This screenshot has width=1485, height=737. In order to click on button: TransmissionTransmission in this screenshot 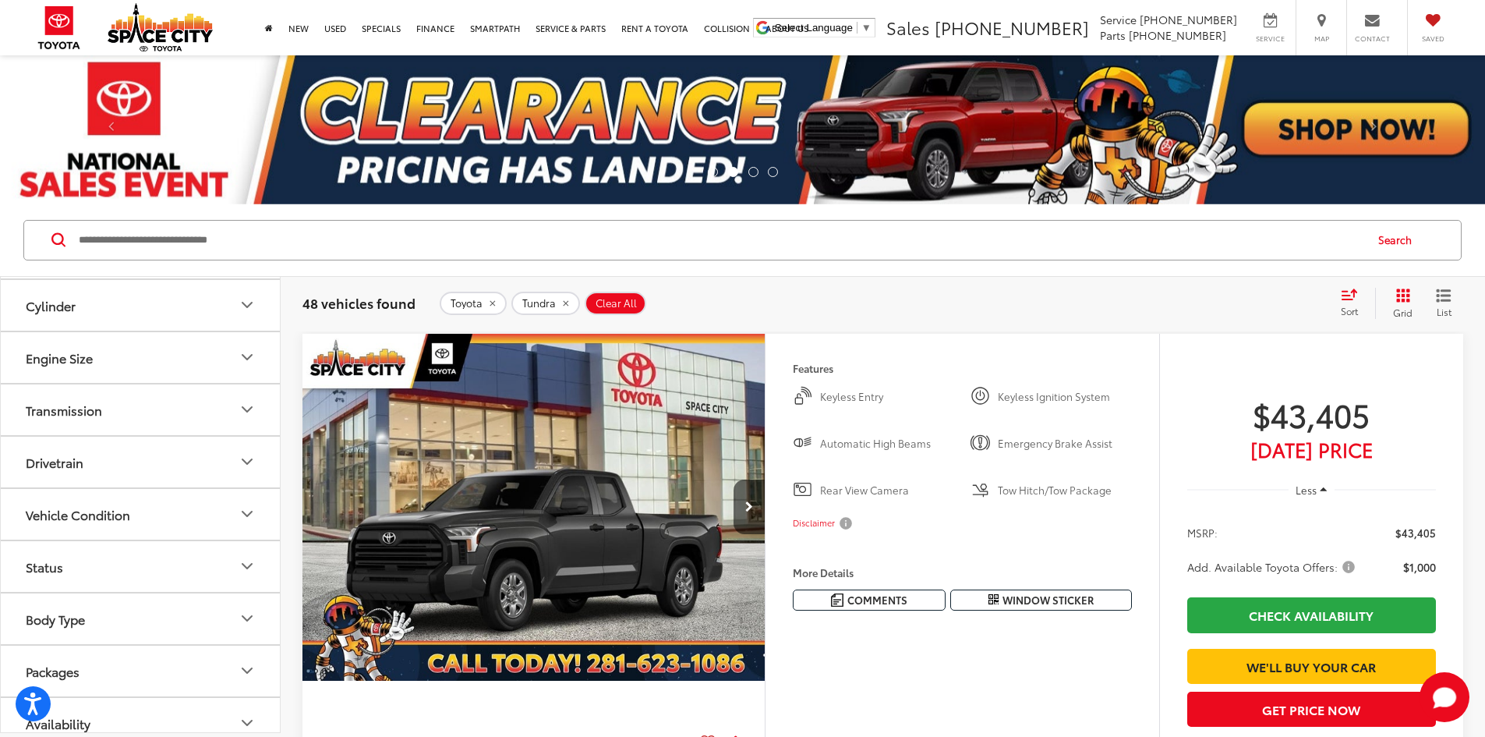, I will do `click(141, 409)`.